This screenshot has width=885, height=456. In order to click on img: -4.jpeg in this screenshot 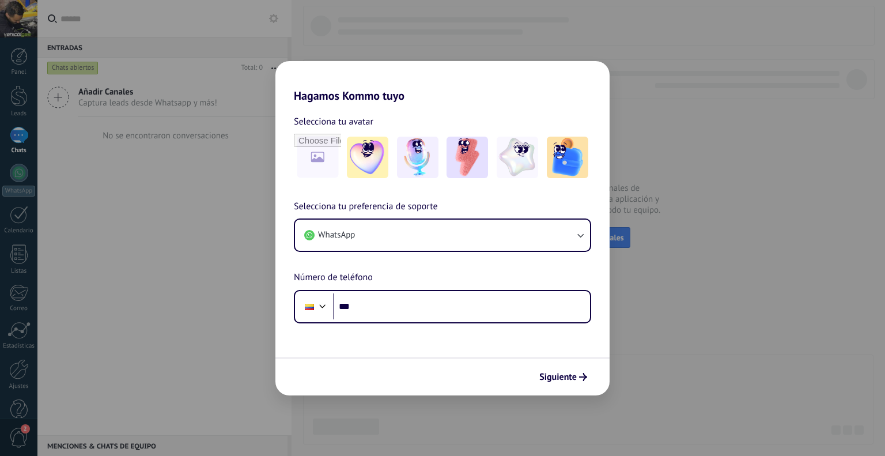, I will do `click(517, 157)`.